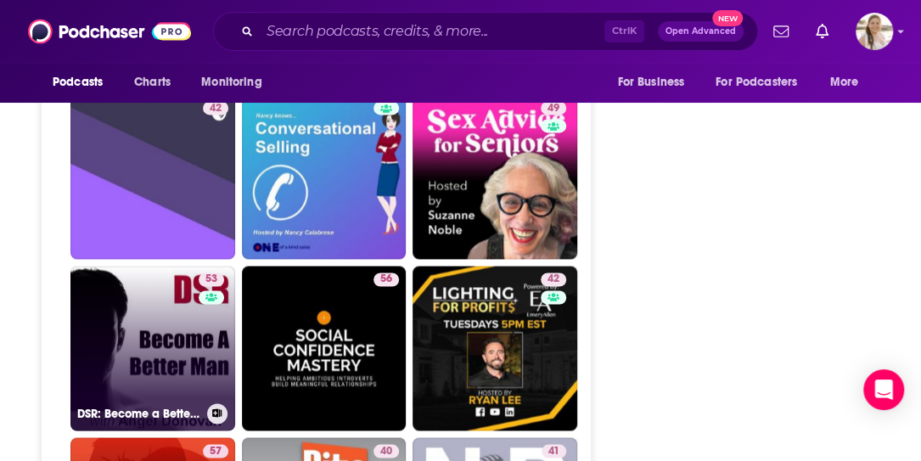  I want to click on input: Search podcasts, credits, & more..., so click(432, 31).